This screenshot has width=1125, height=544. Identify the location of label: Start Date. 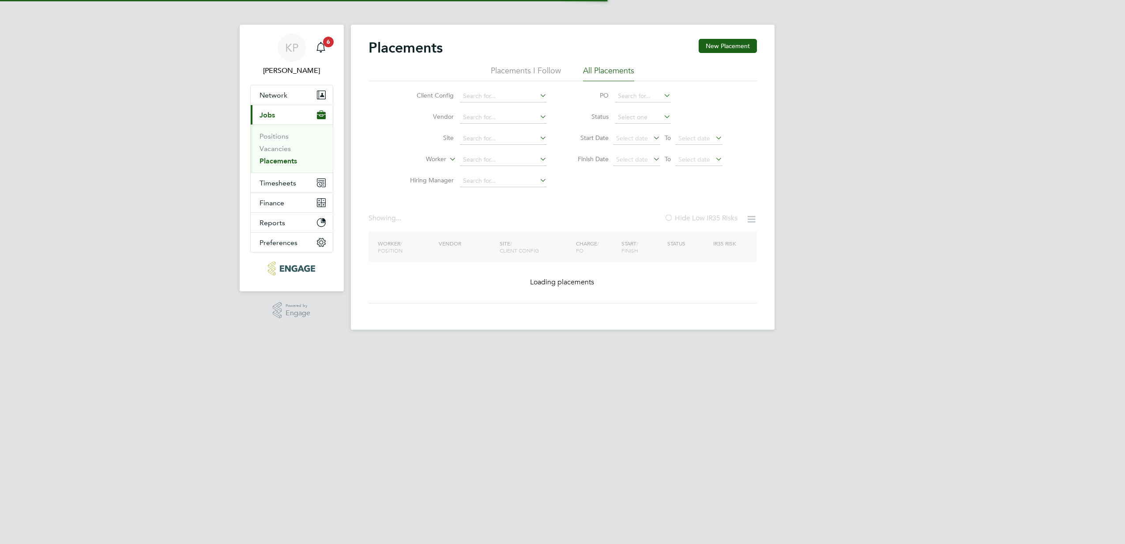
(589, 138).